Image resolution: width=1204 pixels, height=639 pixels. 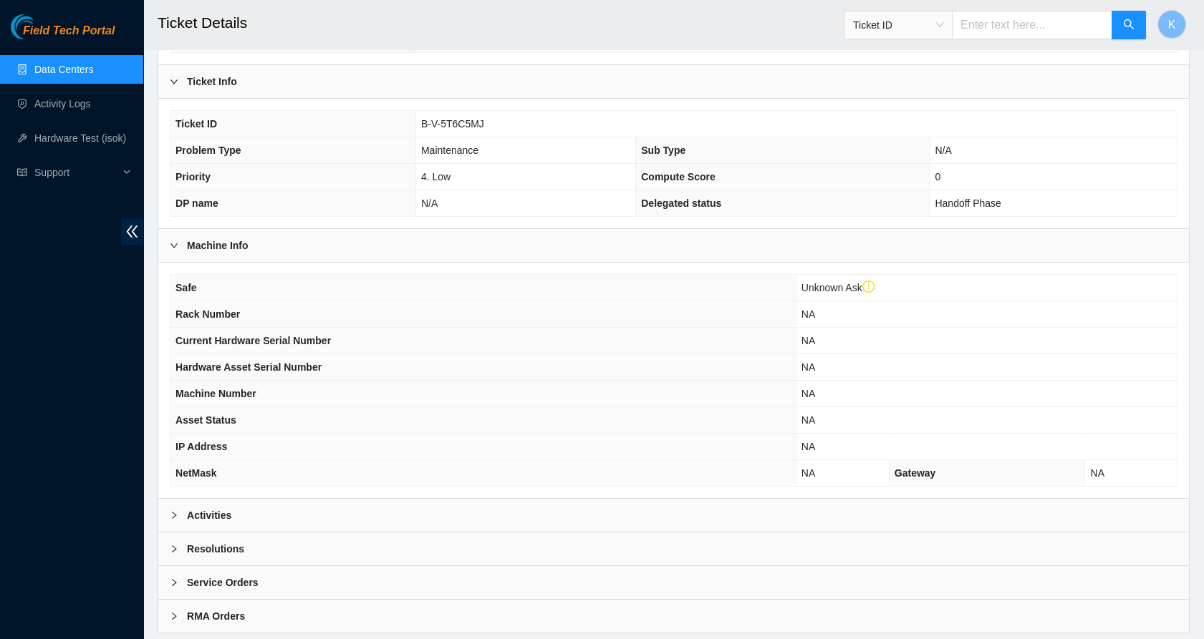 What do you see at coordinates (196, 473) in the screenshot?
I see `span: NetMask` at bounding box center [196, 473].